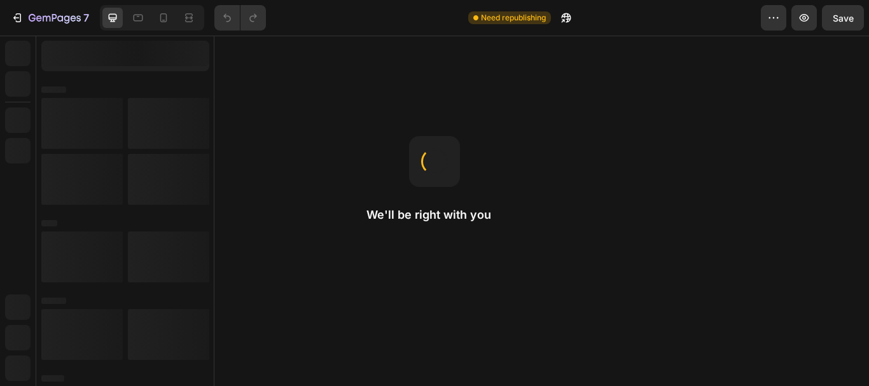 The height and width of the screenshot is (386, 869). Describe the element at coordinates (86, 18) in the screenshot. I see `p: 7` at that location.